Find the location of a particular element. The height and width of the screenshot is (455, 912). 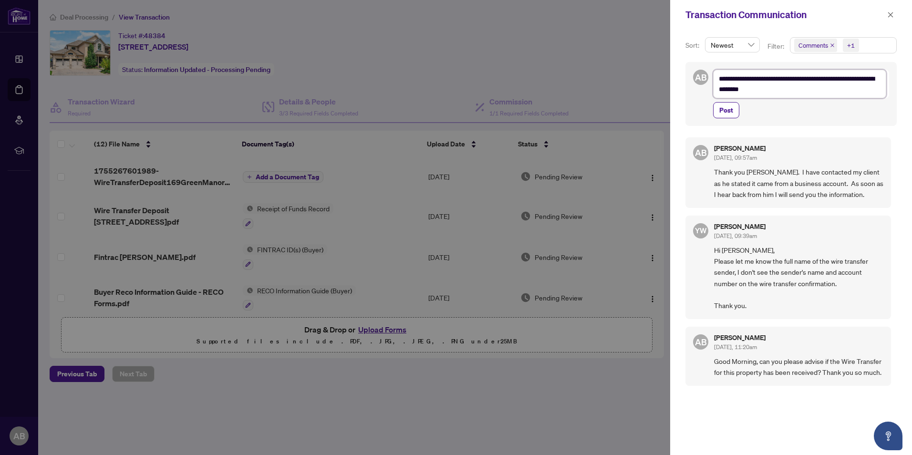

div: +1 is located at coordinates (851, 45).